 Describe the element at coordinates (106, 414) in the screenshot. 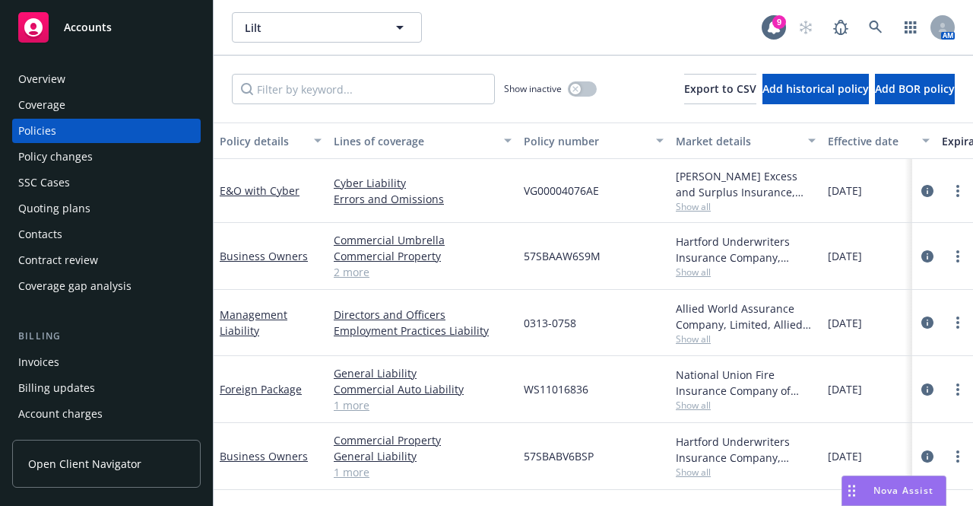

I see `a: Account charges` at that location.